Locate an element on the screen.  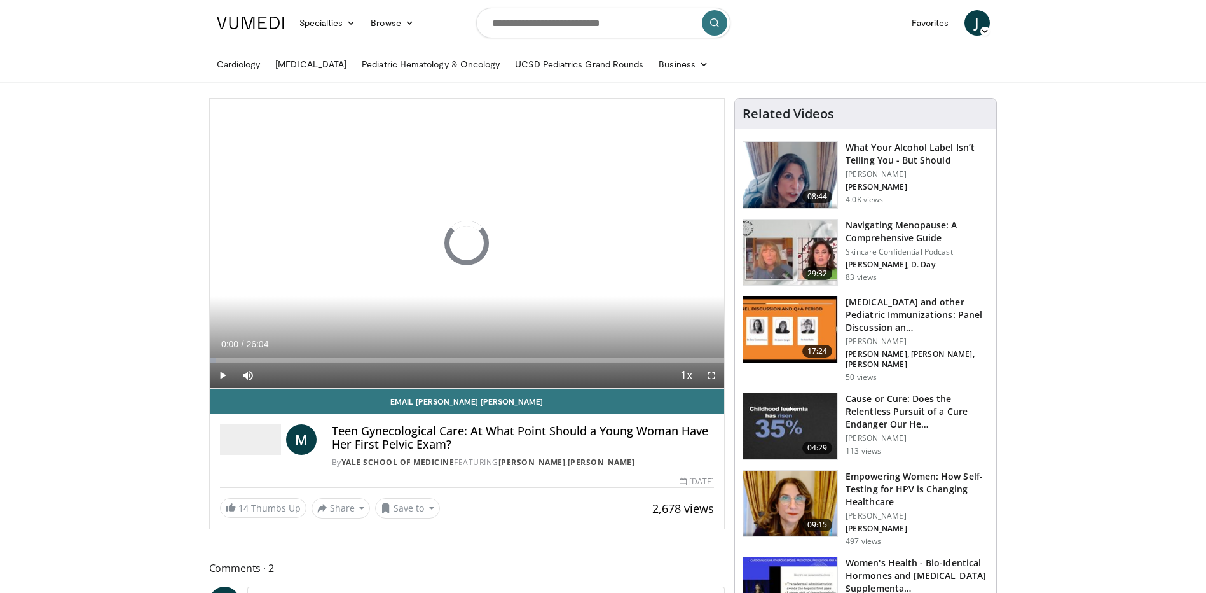
video-js: Video Player is located at coordinates (467, 243).